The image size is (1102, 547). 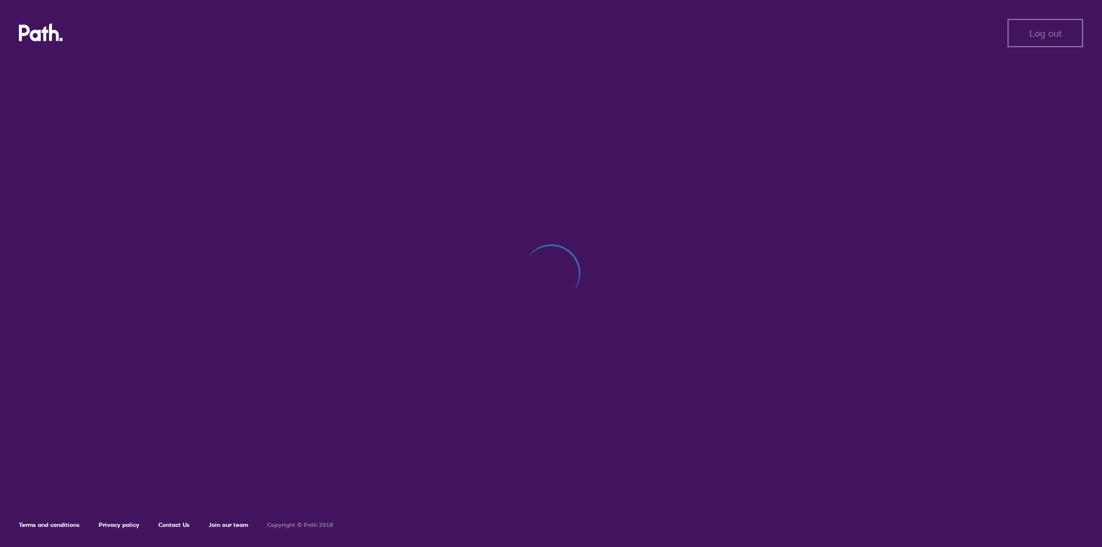 I want to click on h6: Copyright © Path 2018, so click(x=300, y=525).